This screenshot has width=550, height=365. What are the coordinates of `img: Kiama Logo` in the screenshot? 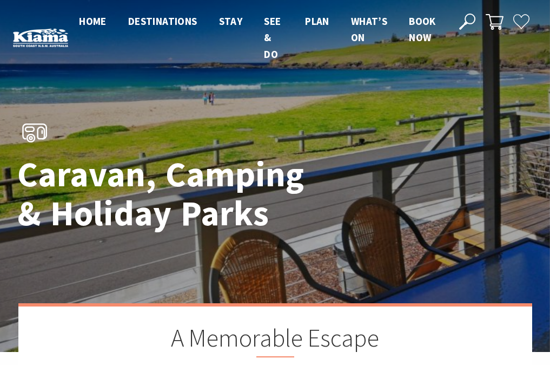 It's located at (41, 37).